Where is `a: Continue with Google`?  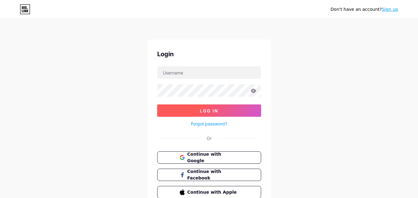 a: Continue with Google is located at coordinates (209, 158).